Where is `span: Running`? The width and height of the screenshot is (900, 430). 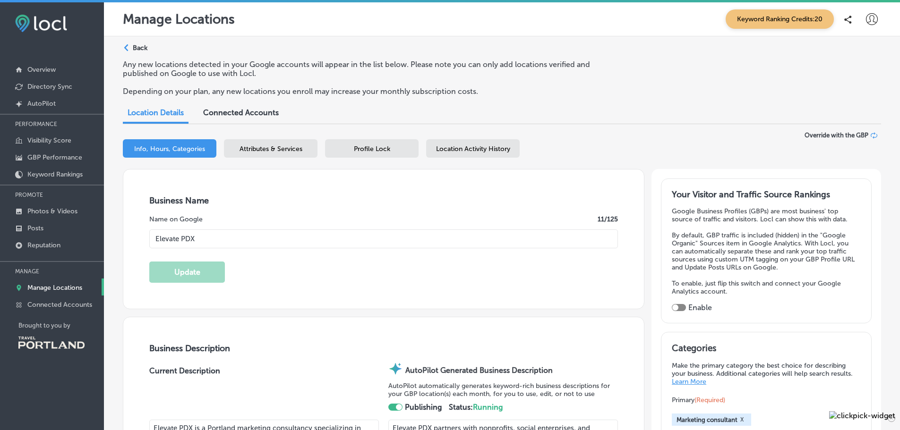
span: Running is located at coordinates (488, 407).